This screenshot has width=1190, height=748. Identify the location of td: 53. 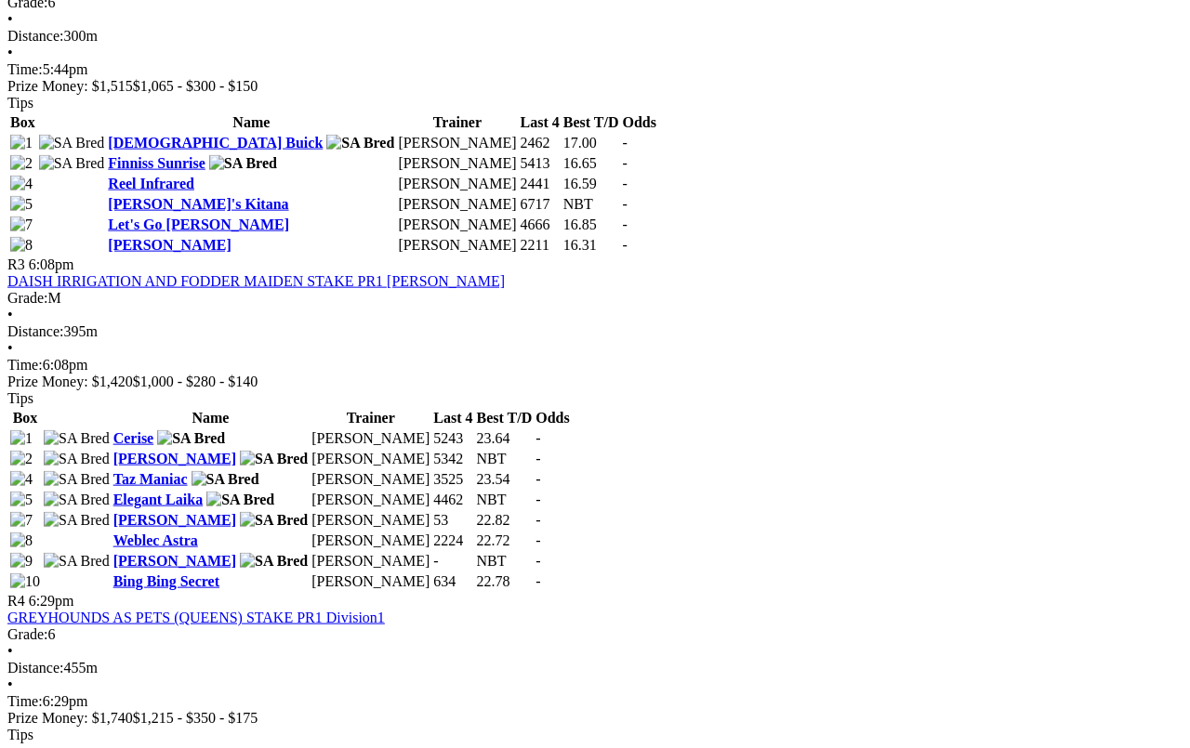
(453, 521).